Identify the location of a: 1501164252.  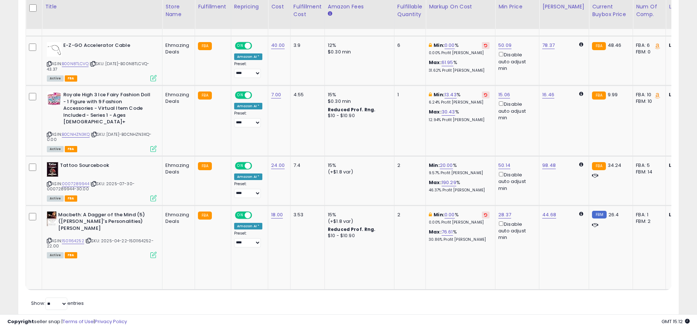
(73, 241).